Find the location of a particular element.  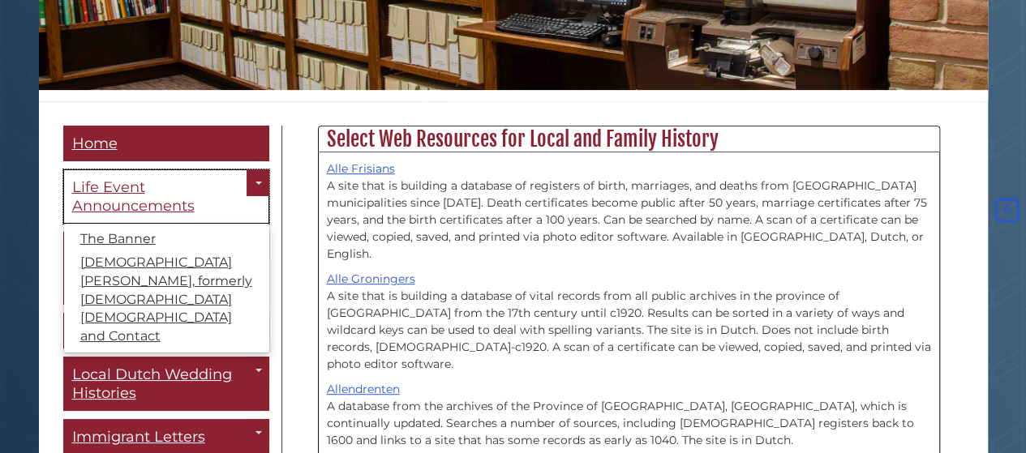

a: Life Event Announcements is located at coordinates (166, 196).